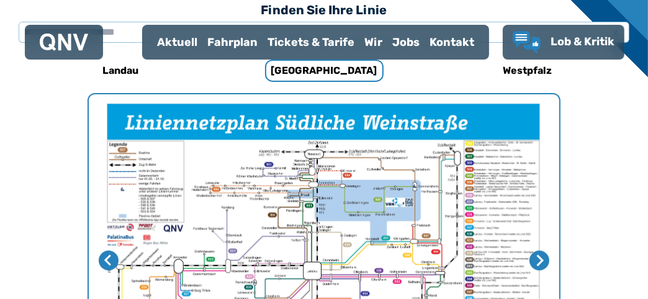 This screenshot has width=648, height=299. What do you see at coordinates (563, 42) in the screenshot?
I see `a: Lob & Kritik` at bounding box center [563, 42].